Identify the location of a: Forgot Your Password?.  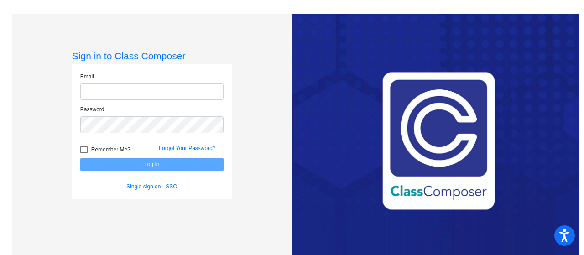
(187, 148).